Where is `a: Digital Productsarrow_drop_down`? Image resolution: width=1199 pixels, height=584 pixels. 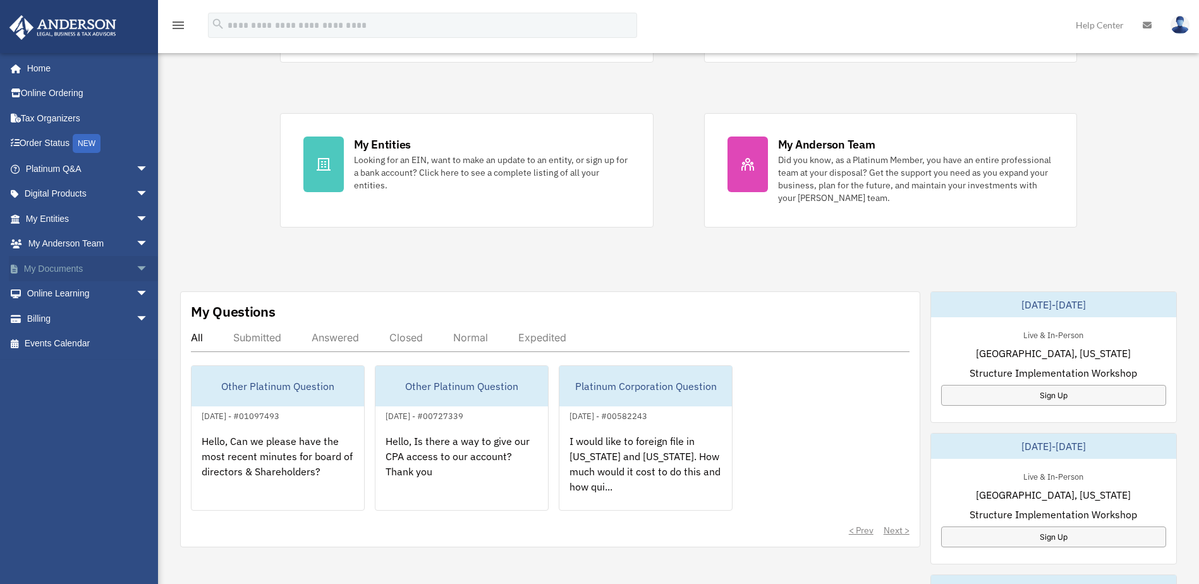 a: Digital Productsarrow_drop_down is located at coordinates (88, 194).